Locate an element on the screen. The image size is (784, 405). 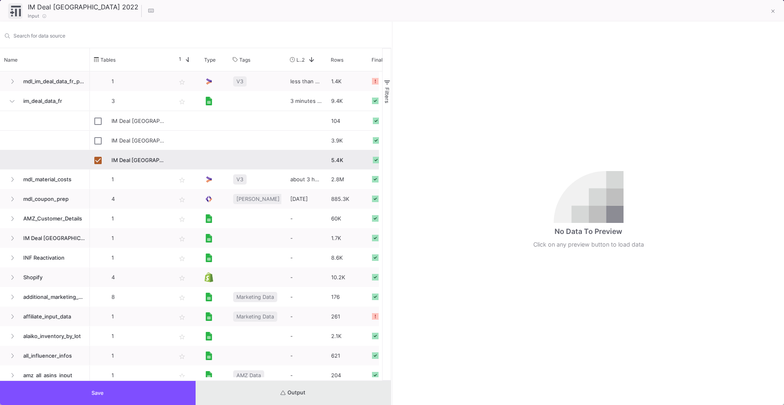
div: 10.2K is located at coordinates (347, 277).